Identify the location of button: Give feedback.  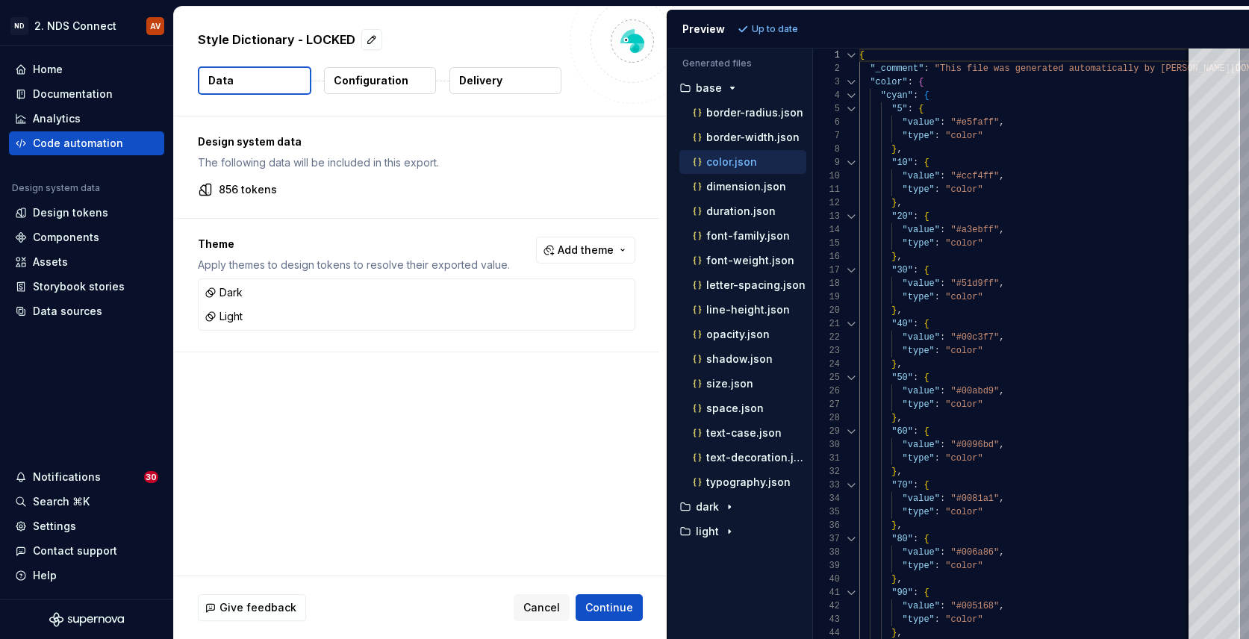
(252, 608).